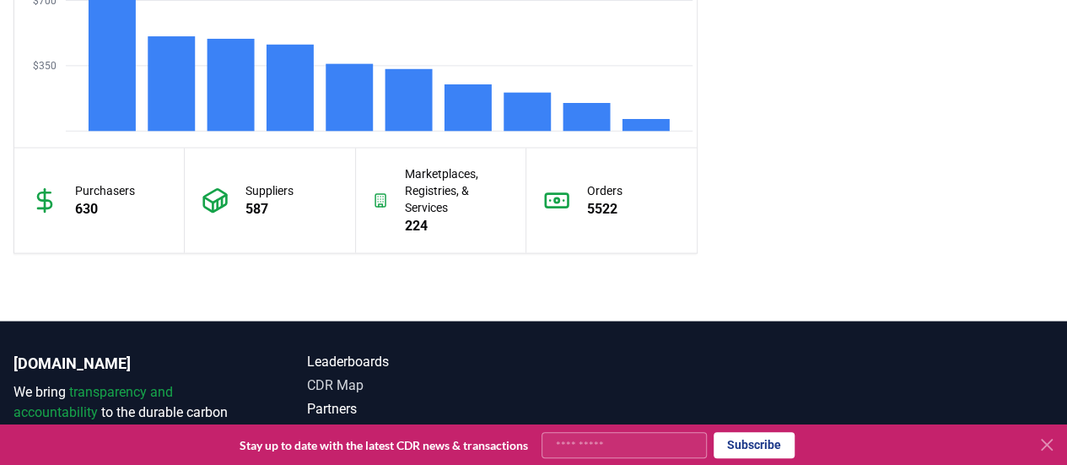 Image resolution: width=1067 pixels, height=465 pixels. Describe the element at coordinates (457, 191) in the screenshot. I see `p: Marketplaces, Registries, & Services` at that location.